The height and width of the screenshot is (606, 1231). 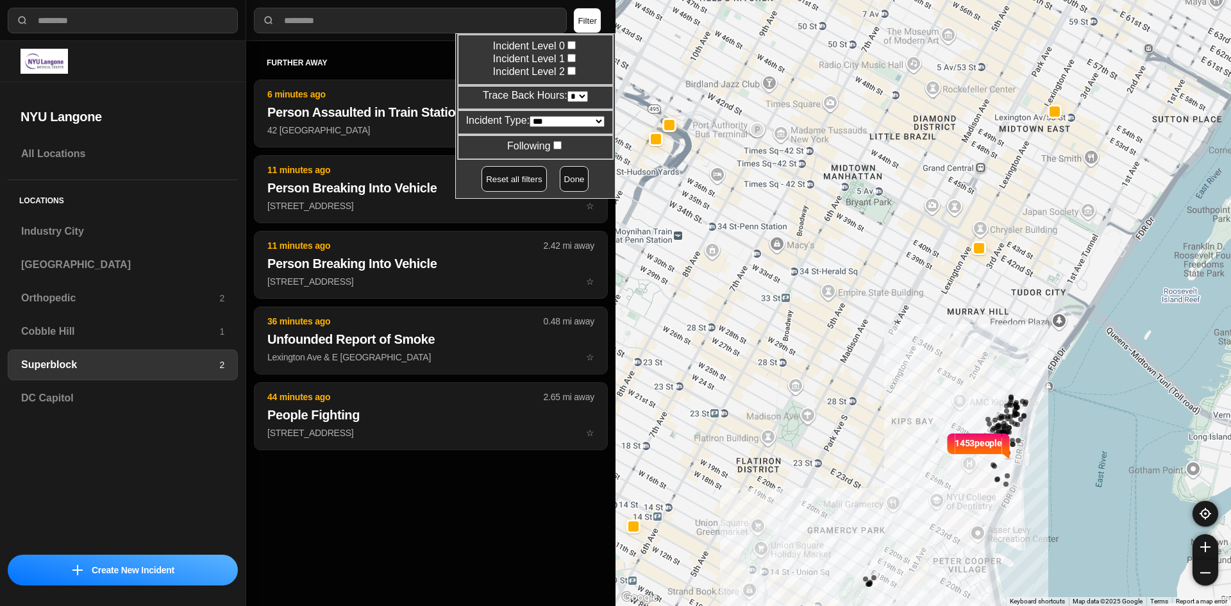 I want to click on h2: People Fighting, so click(x=431, y=415).